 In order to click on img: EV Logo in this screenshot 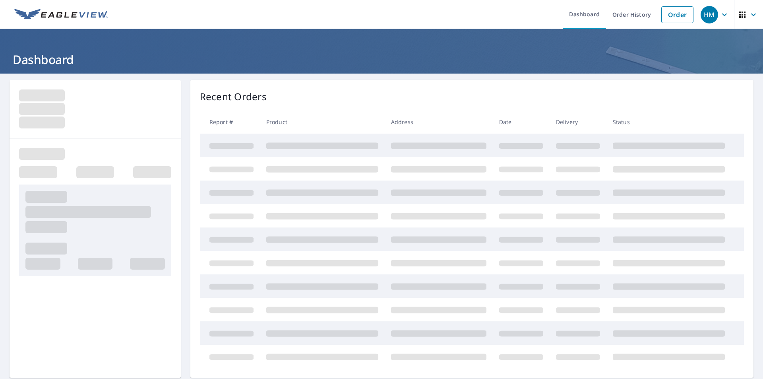, I will do `click(61, 15)`.